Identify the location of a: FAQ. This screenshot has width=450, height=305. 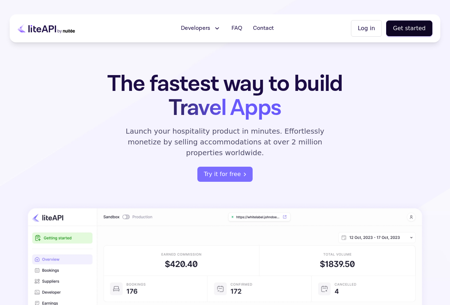
(237, 28).